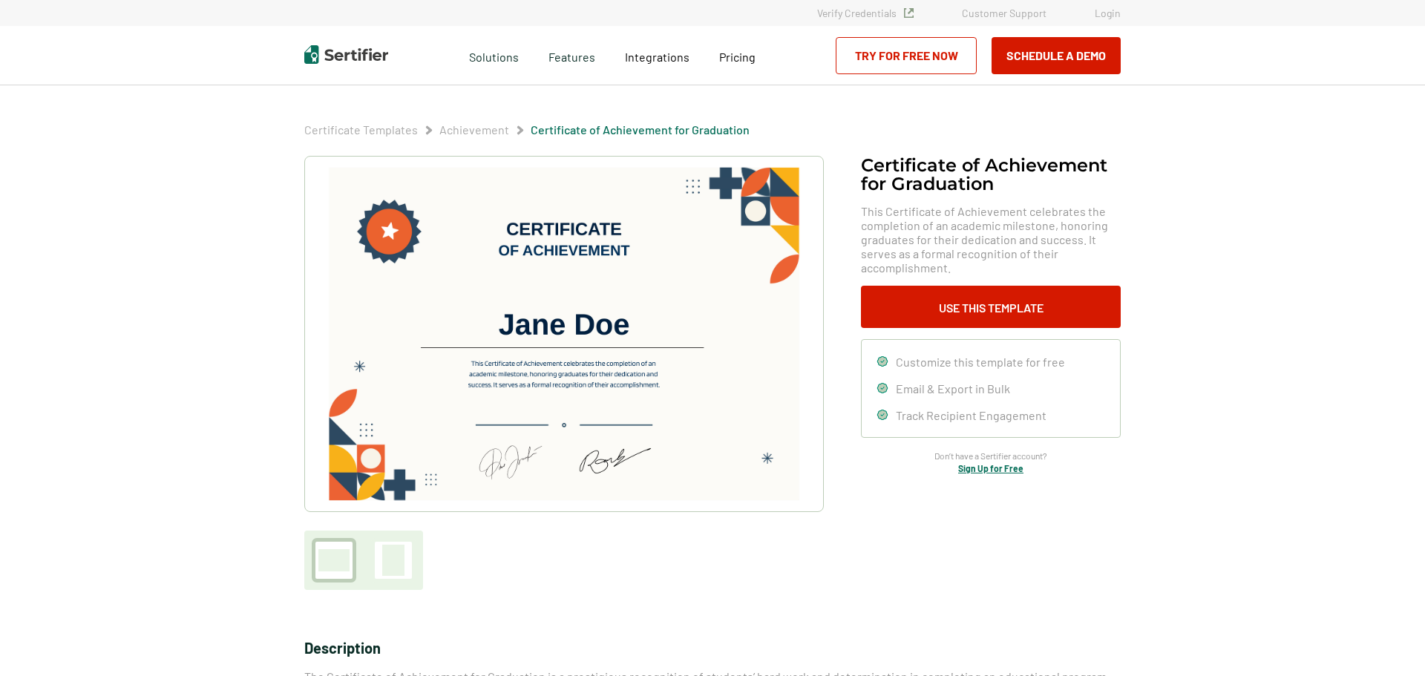 Image resolution: width=1425 pixels, height=676 pixels. What do you see at coordinates (737, 56) in the screenshot?
I see `span: Pricing` at bounding box center [737, 56].